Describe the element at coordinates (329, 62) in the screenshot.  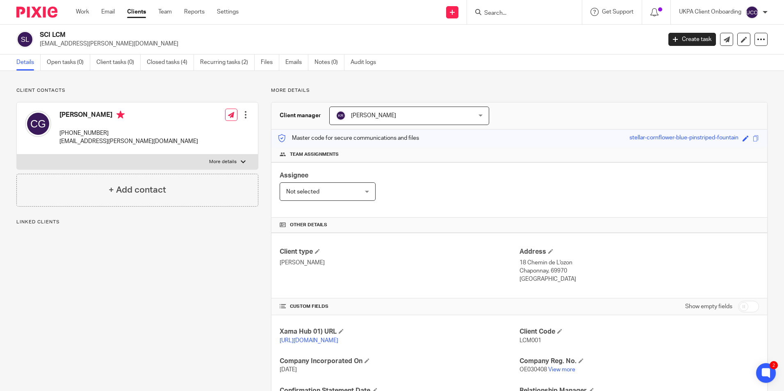
I see `a: Notes (0)` at that location.